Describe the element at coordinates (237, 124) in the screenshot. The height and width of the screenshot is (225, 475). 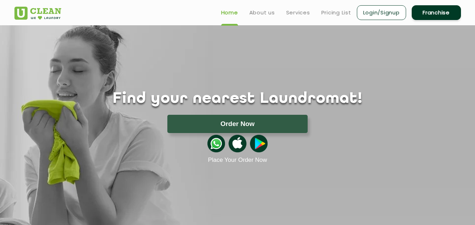
I see `button: Order Now` at that location.